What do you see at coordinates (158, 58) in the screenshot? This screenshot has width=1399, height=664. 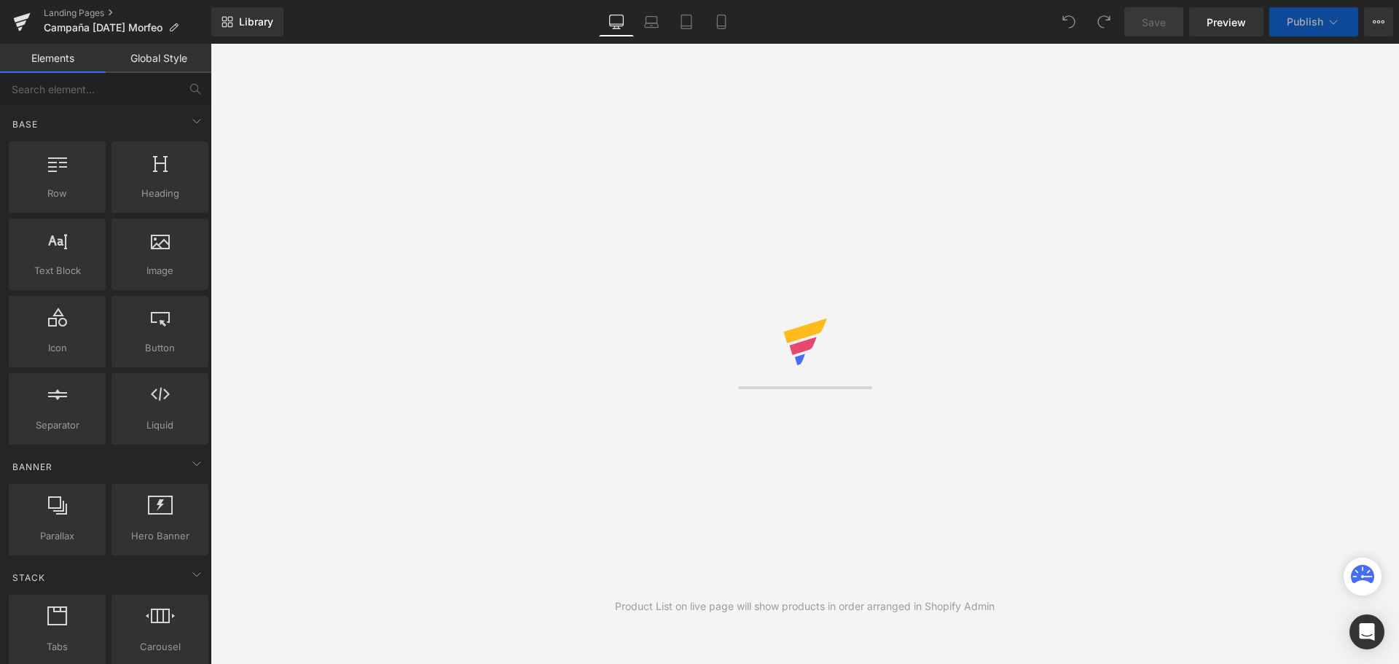 I see `a: Global Style` at bounding box center [158, 58].